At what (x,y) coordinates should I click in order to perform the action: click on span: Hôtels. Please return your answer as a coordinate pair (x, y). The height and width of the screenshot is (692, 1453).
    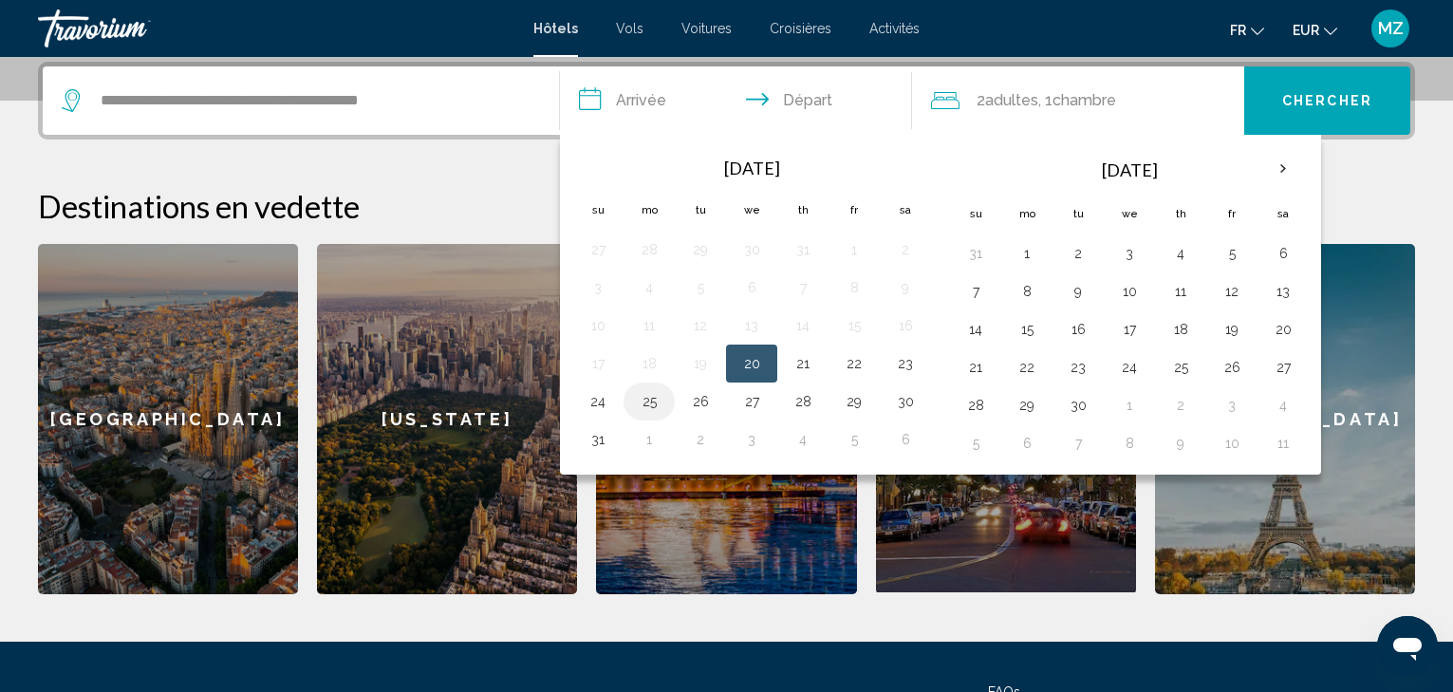
    Looking at the image, I should click on (555, 28).